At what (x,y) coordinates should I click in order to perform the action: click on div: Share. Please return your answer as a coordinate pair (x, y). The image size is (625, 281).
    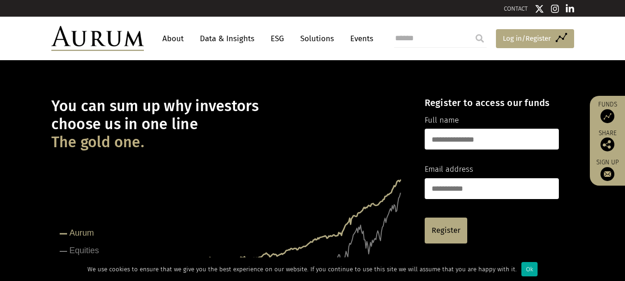
    Looking at the image, I should click on (607, 141).